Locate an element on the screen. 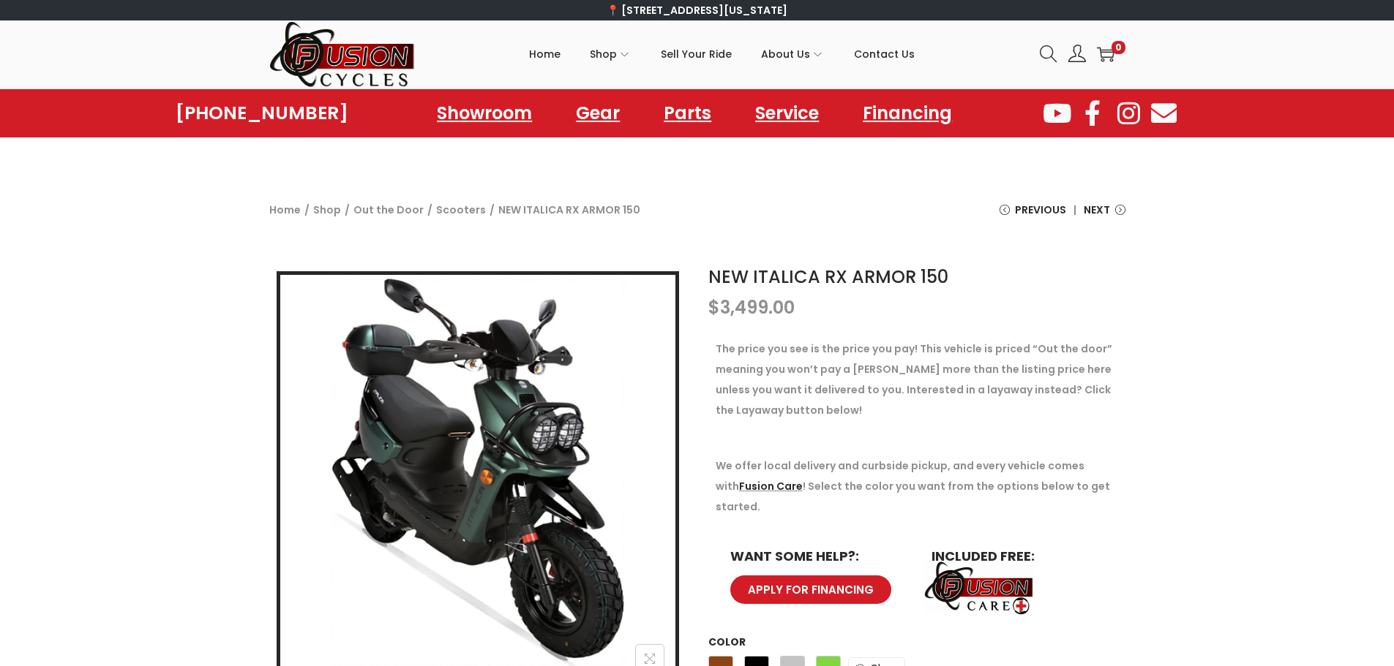  span: Shop is located at coordinates (603, 54).